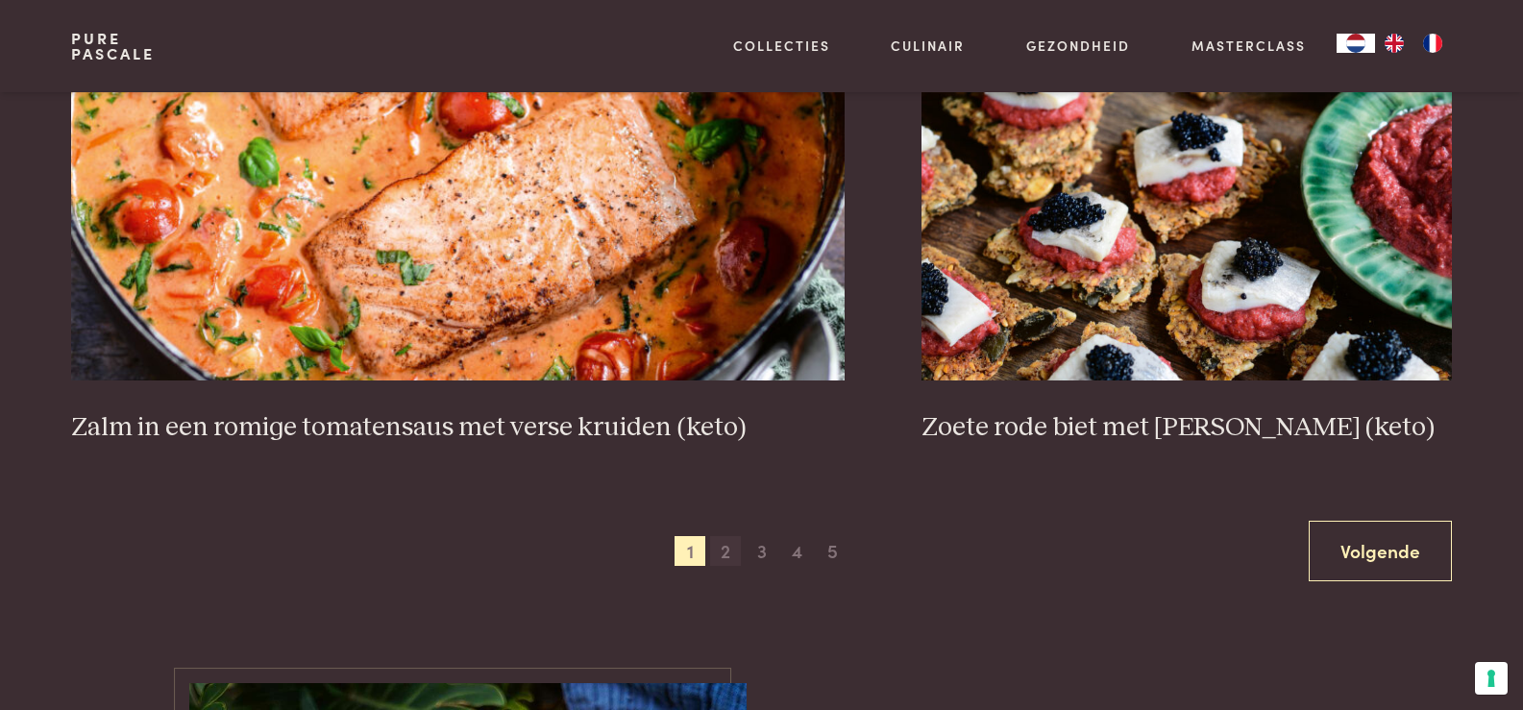 The width and height of the screenshot is (1523, 710). What do you see at coordinates (1491, 678) in the screenshot?
I see `button: Uw voorkeuren voor toestemming voor trackingtechnologieën` at bounding box center [1491, 678].